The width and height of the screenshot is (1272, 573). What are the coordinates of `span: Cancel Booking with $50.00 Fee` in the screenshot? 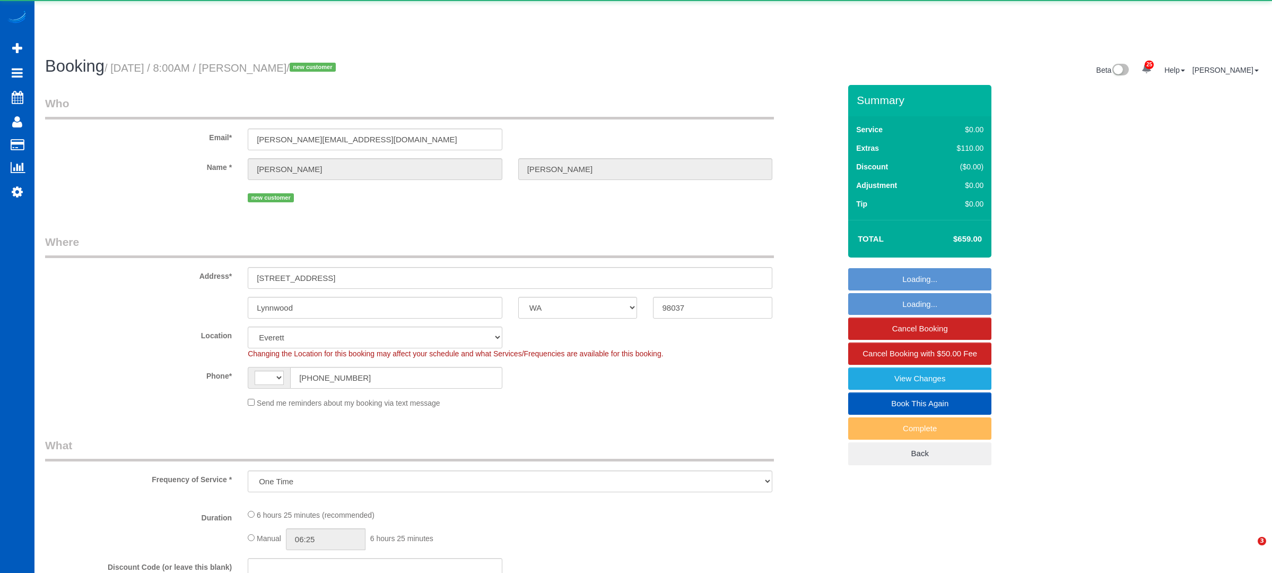 It's located at (920, 353).